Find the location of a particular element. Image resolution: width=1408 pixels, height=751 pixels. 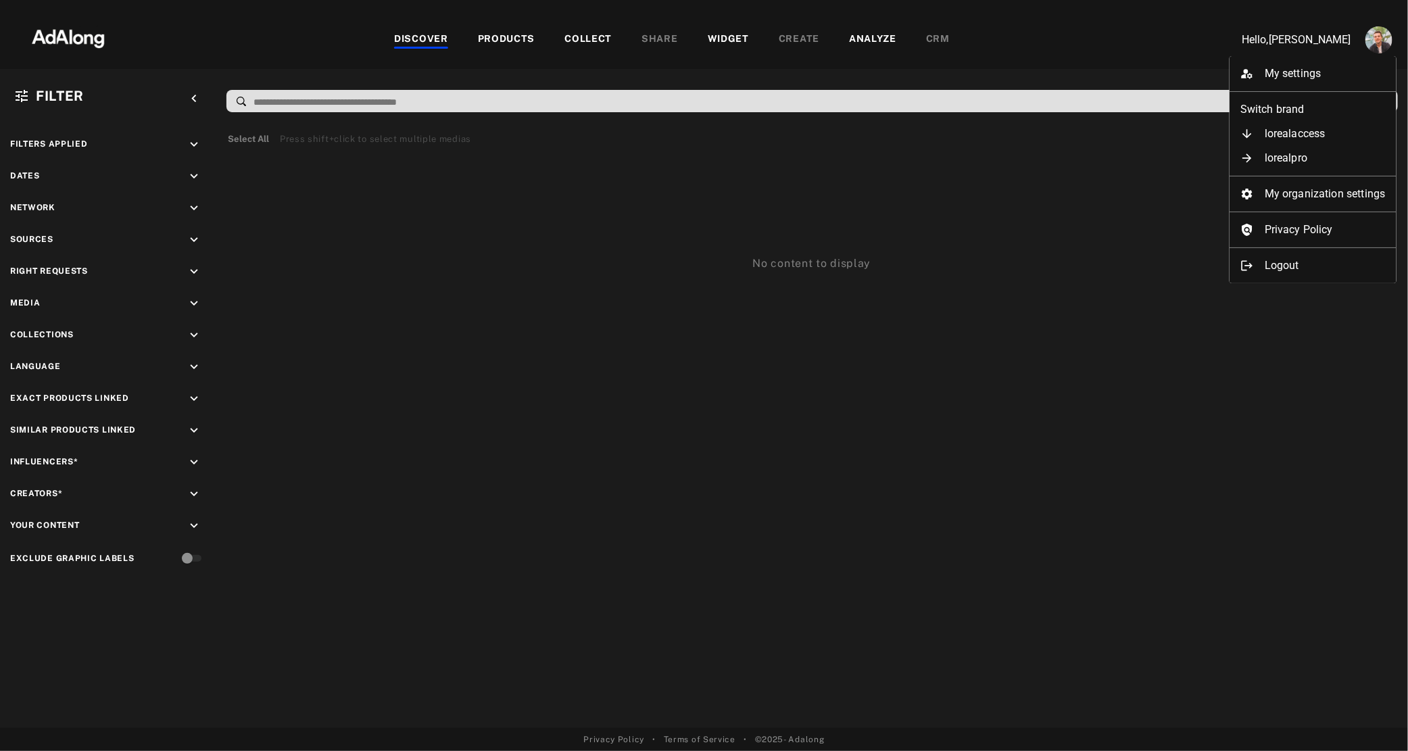

li: Switch brand is located at coordinates (1313, 110).